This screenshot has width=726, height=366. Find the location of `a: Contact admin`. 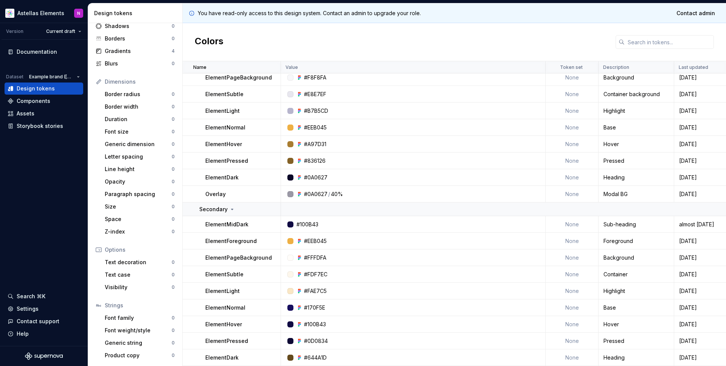

a: Contact admin is located at coordinates (696, 13).